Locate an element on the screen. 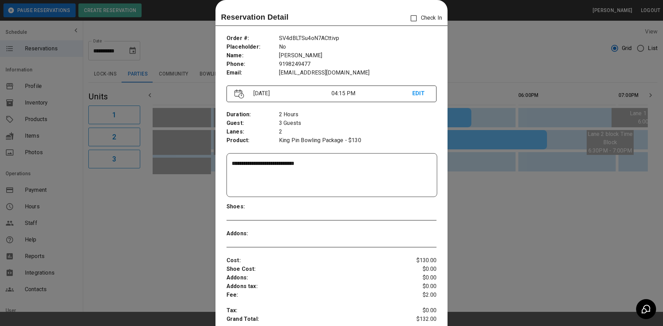  p: Lanes : is located at coordinates (253, 132).